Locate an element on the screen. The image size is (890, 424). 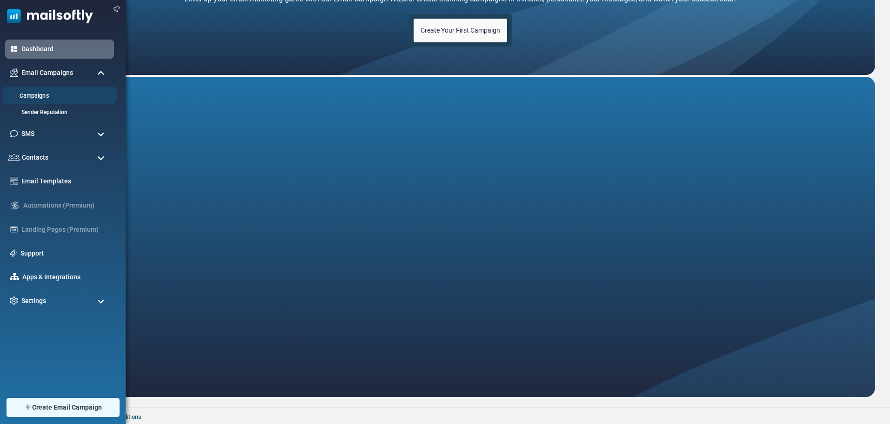
span: Create Email Campaign is located at coordinates (67, 407).